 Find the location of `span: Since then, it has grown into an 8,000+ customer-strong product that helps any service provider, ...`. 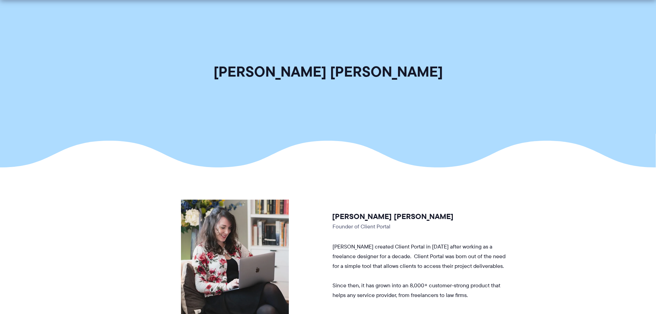

span: Since then, it has grown into an 8,000+ customer-strong product that helps any service provider, ... is located at coordinates (417, 290).